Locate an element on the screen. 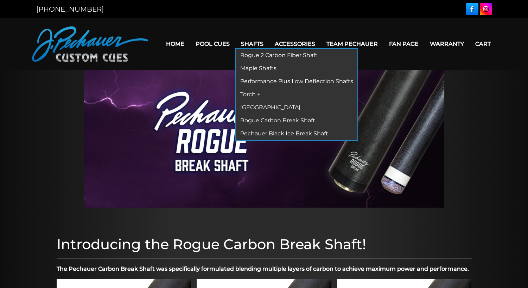 The height and width of the screenshot is (288, 528). a: Team Pechauer is located at coordinates (352, 44).